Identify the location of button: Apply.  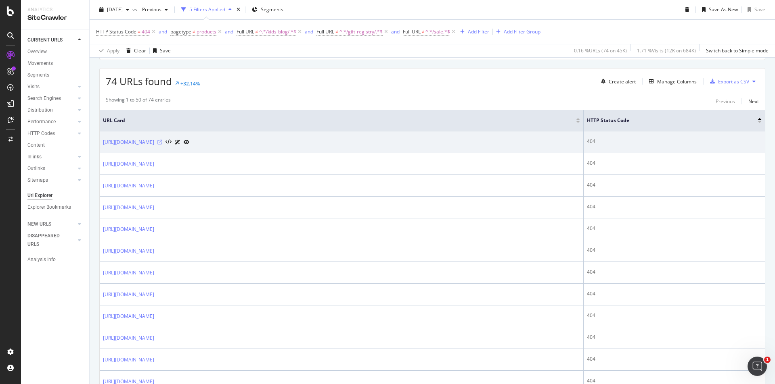
(108, 51).